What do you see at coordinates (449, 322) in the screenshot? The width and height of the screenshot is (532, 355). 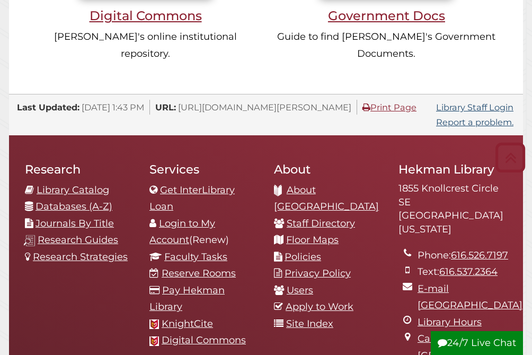 I see `a: Library Hours` at bounding box center [449, 322].